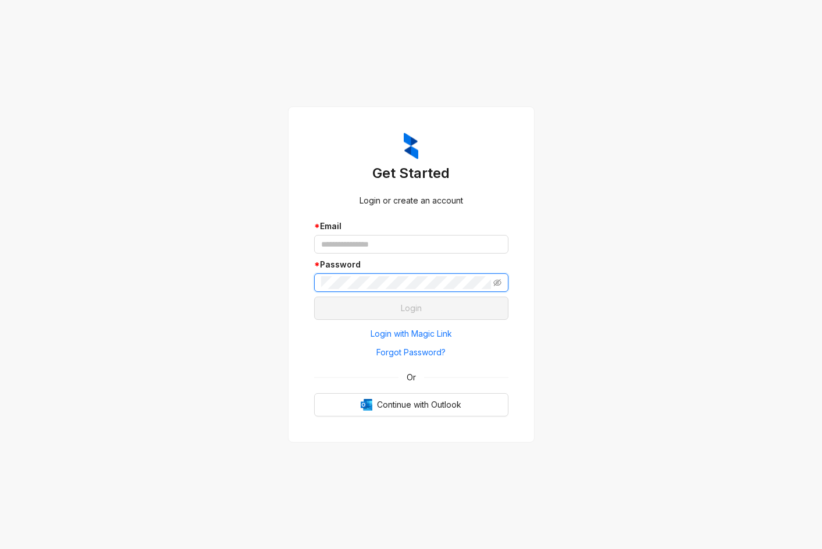 This screenshot has height=549, width=822. What do you see at coordinates (411, 334) in the screenshot?
I see `span: Login with Magic Link` at bounding box center [411, 334].